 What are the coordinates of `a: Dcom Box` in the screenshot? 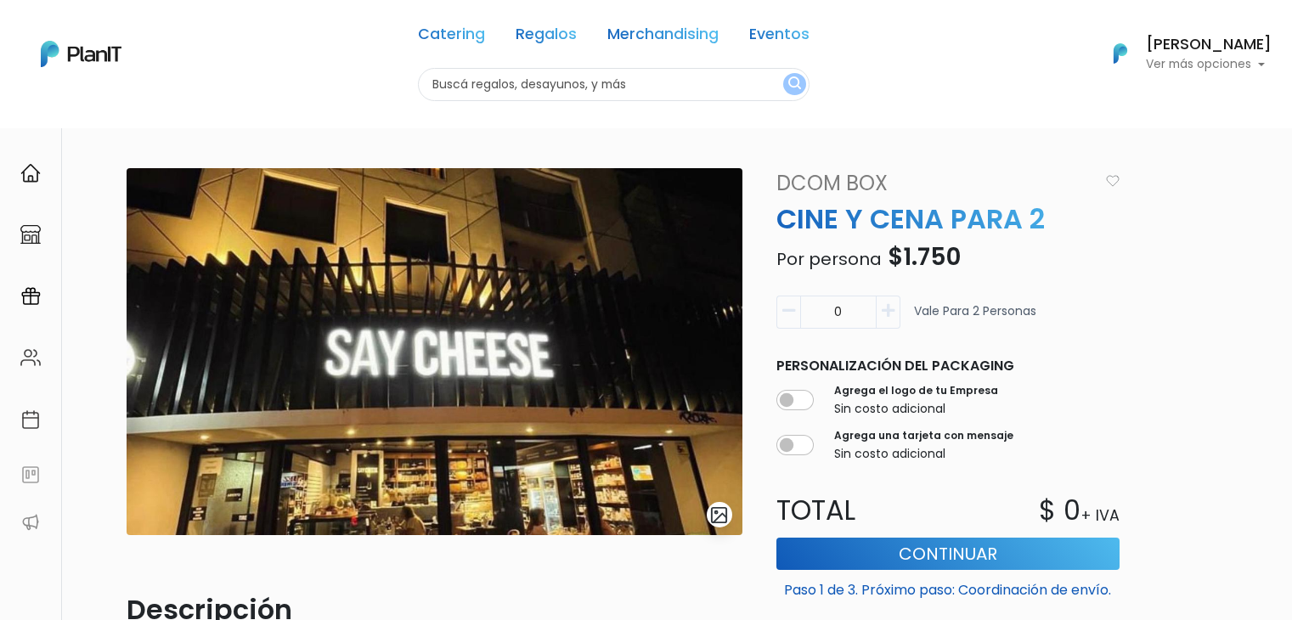 It's located at (933, 184).